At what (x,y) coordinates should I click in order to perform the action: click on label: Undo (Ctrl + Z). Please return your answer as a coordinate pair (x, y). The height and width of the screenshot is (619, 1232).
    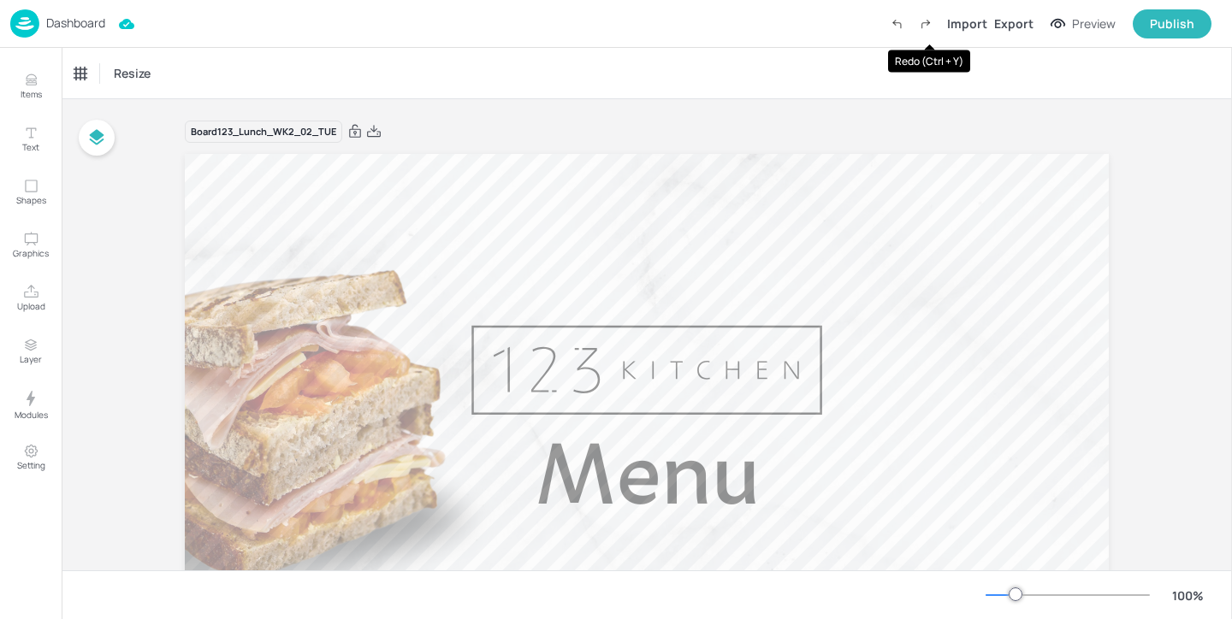
    Looking at the image, I should click on (897, 24).